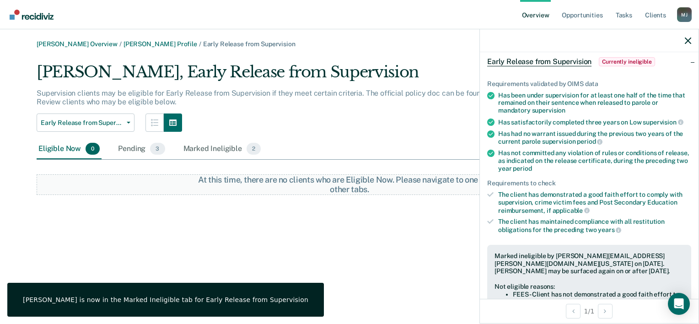 The height and width of the screenshot is (324, 699). Describe the element at coordinates (92, 149) in the screenshot. I see `span: 0` at that location.